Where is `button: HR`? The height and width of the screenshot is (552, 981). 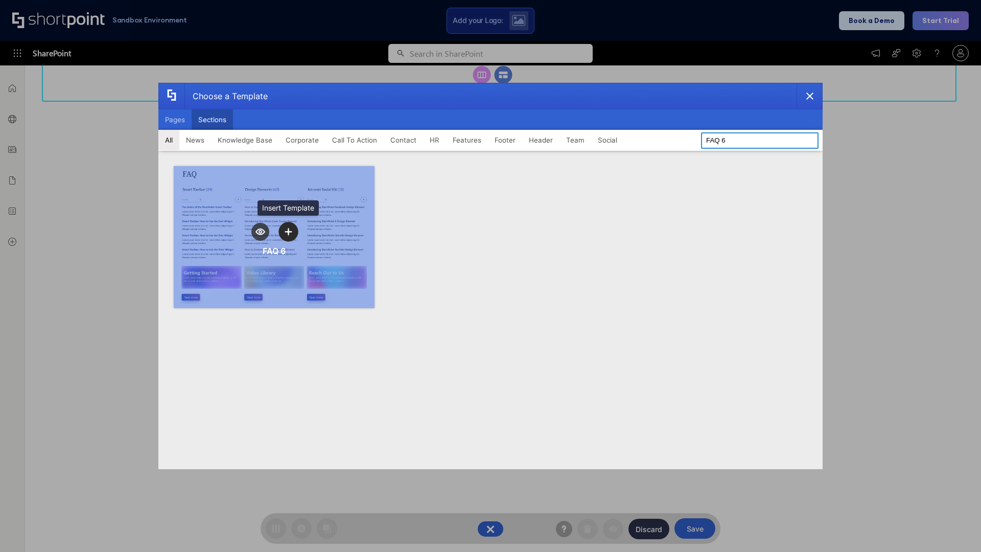 button: HR is located at coordinates (434, 140).